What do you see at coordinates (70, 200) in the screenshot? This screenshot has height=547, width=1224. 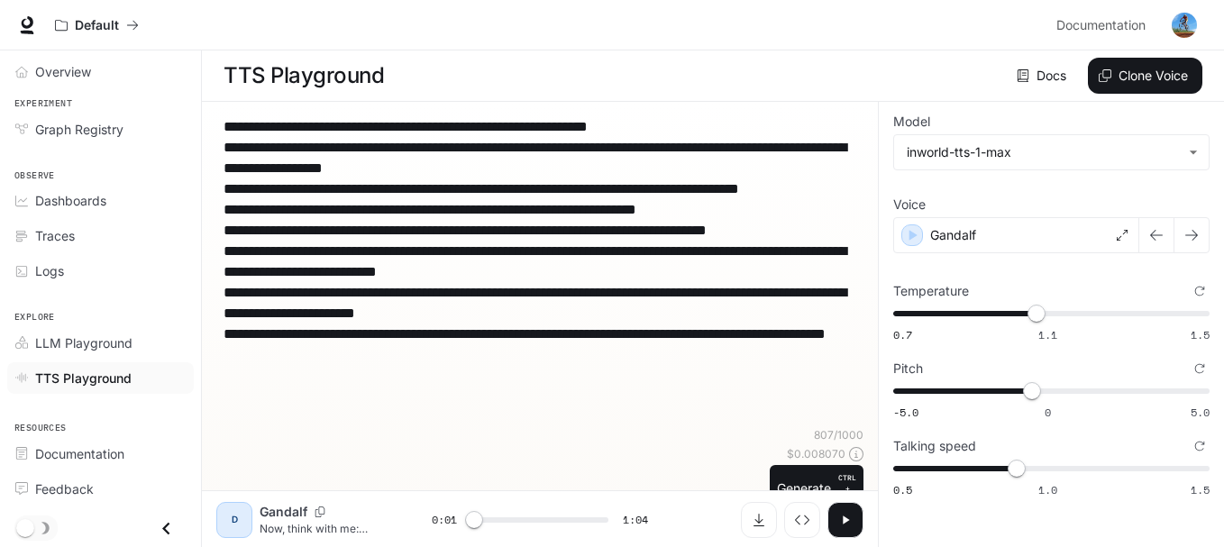 I see `span: Dashboards` at bounding box center [70, 200].